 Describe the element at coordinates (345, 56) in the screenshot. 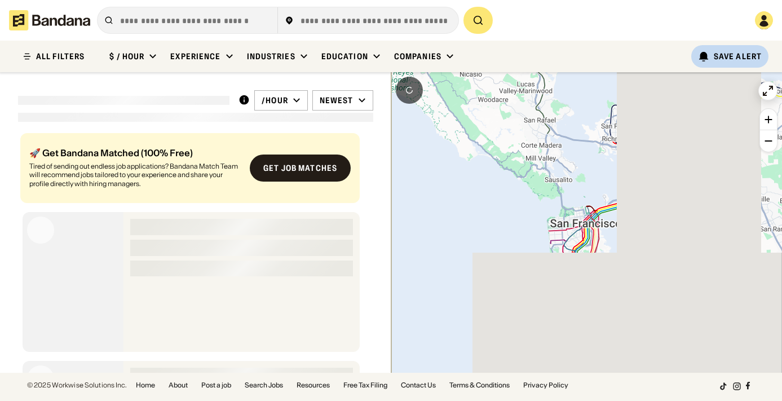

I see `div: Education` at that location.